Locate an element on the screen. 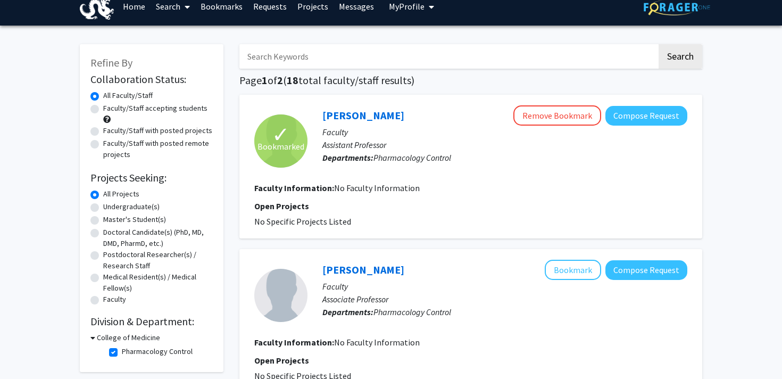  label: Master's Student(s) is located at coordinates (135, 219).